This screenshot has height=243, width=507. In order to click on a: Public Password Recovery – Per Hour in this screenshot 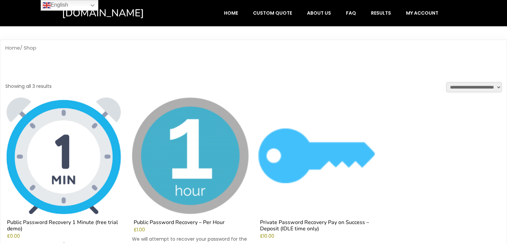, I will do `click(190, 163)`.